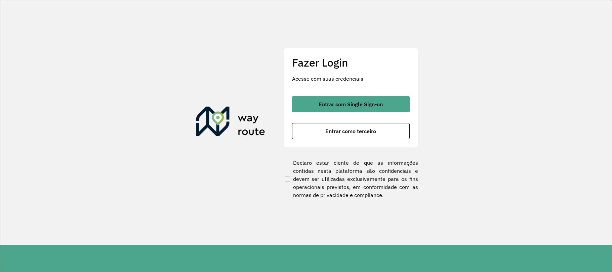  I want to click on label: Declaro estar ciente de que as informações contidas nesta plataforma são confidenciais e devem se..., so click(351, 179).